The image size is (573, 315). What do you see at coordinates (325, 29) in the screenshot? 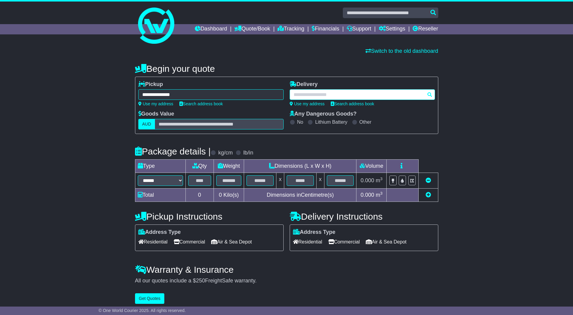
I see `a: Financials` at bounding box center [325, 29].